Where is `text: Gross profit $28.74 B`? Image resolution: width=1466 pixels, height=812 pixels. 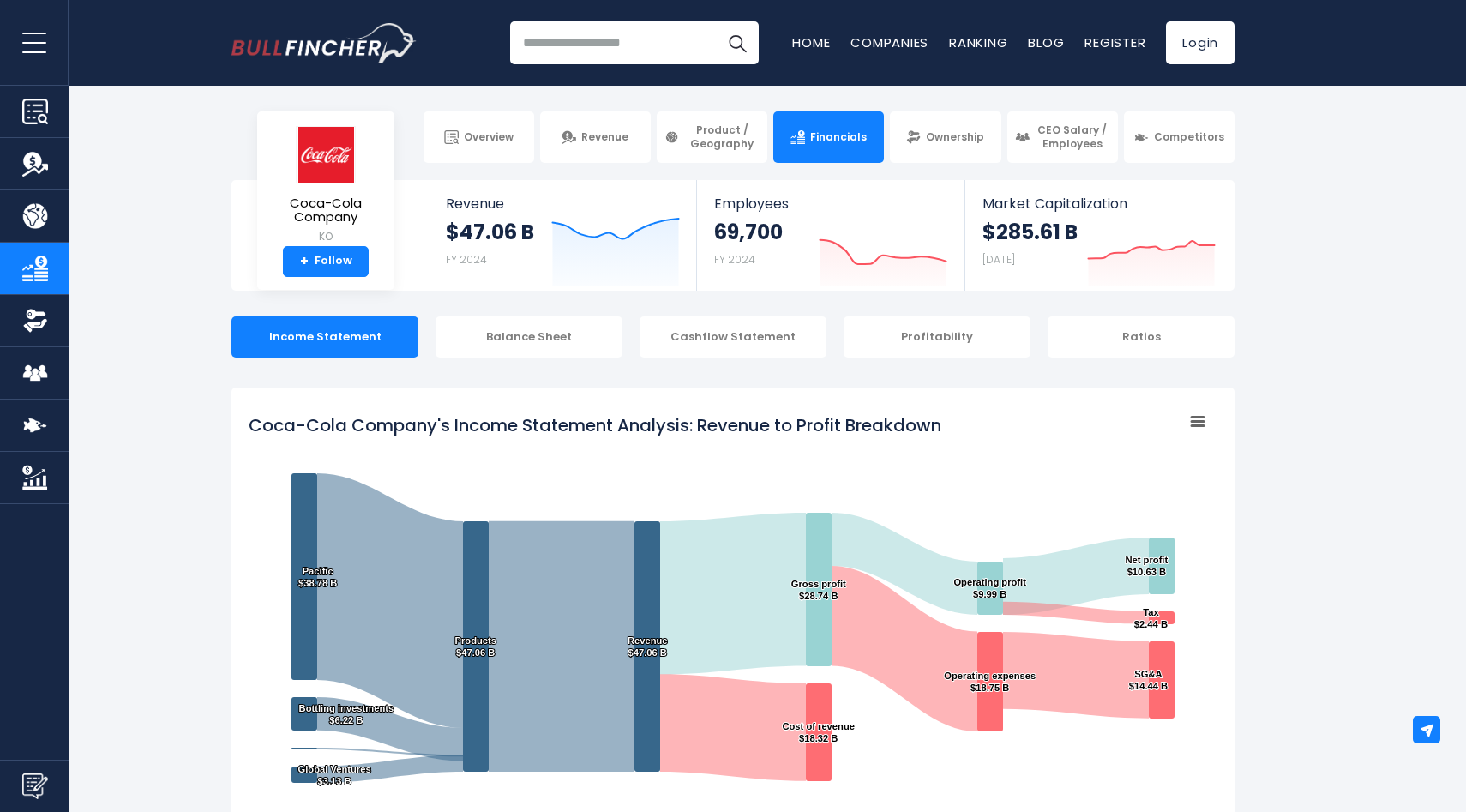 text: Gross profit $28.74 B is located at coordinates (819, 589).